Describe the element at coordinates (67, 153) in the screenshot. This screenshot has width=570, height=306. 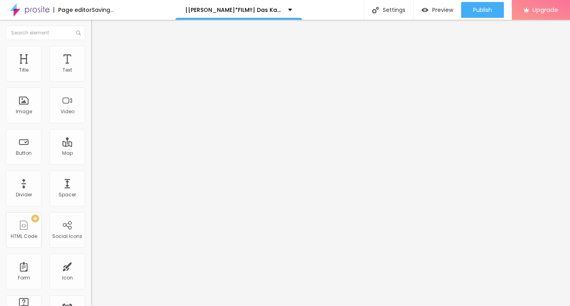
I see `div: Map` at that location.